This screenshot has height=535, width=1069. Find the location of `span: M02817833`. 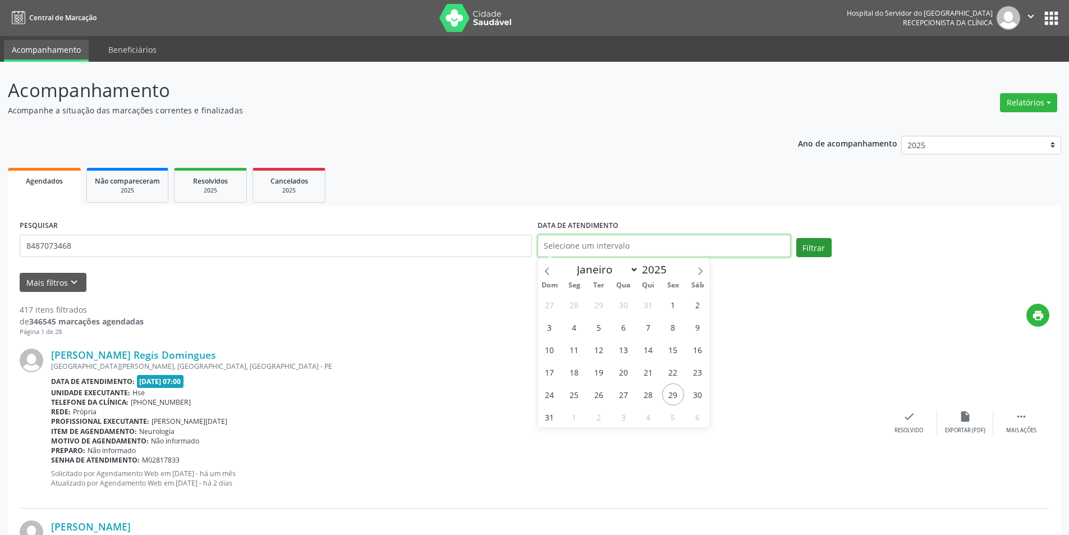

span: M02817833 is located at coordinates (160, 460).